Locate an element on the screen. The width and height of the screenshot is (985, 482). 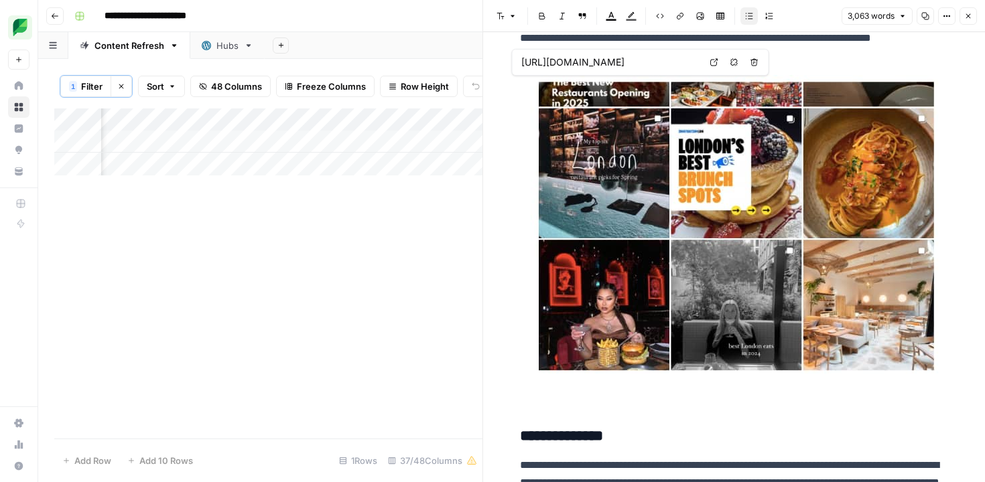
span: Row Height is located at coordinates (425, 86).